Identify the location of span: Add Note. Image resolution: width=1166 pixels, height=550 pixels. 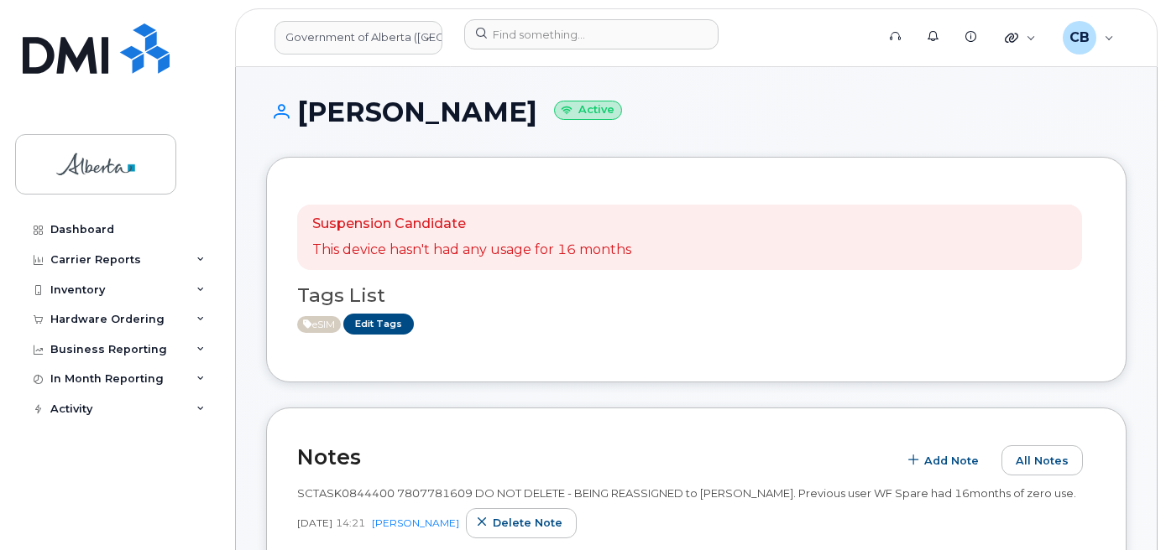
(951, 461).